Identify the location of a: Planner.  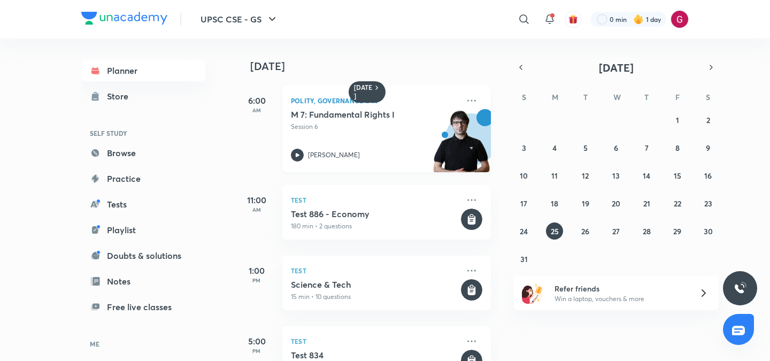
(143, 71).